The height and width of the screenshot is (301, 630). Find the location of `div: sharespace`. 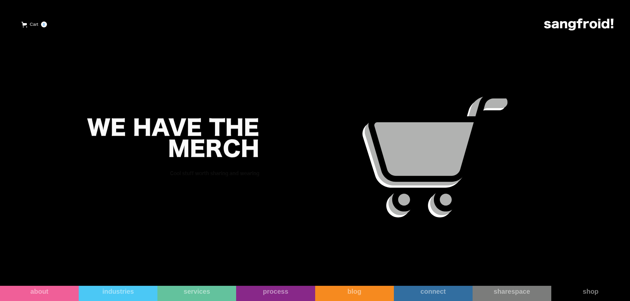

div: sharespace is located at coordinates (512, 292).